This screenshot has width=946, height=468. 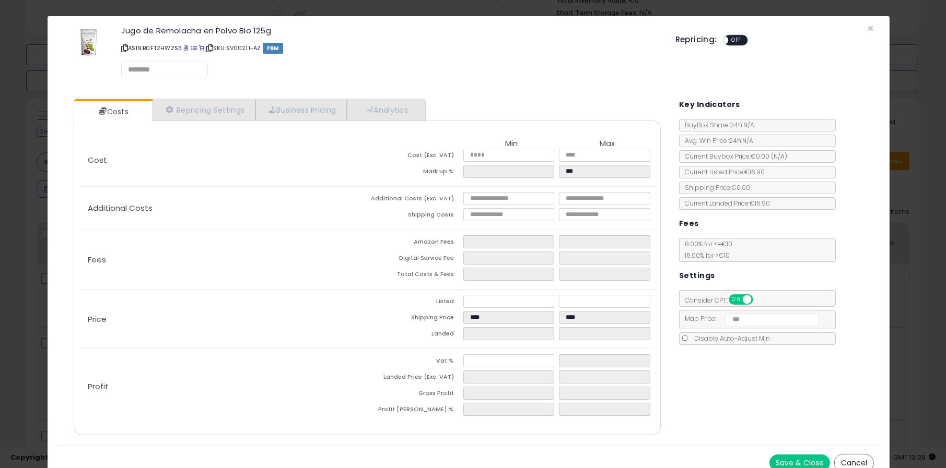 What do you see at coordinates (415, 243) in the screenshot?
I see `td: Amazon Fees` at bounding box center [415, 243].